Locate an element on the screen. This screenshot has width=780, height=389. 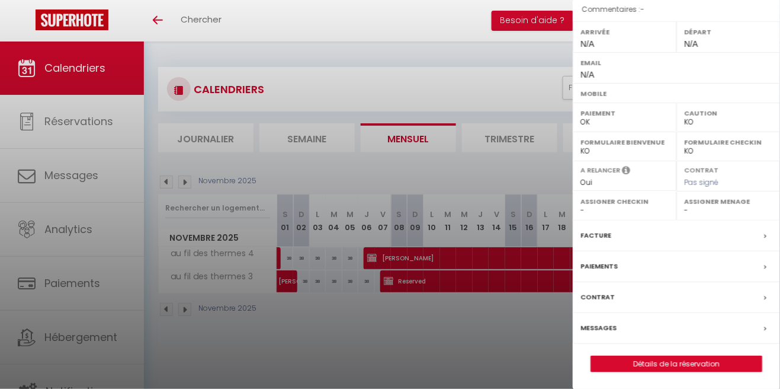
label: Formulaire Bienvenue is located at coordinates (624, 142).